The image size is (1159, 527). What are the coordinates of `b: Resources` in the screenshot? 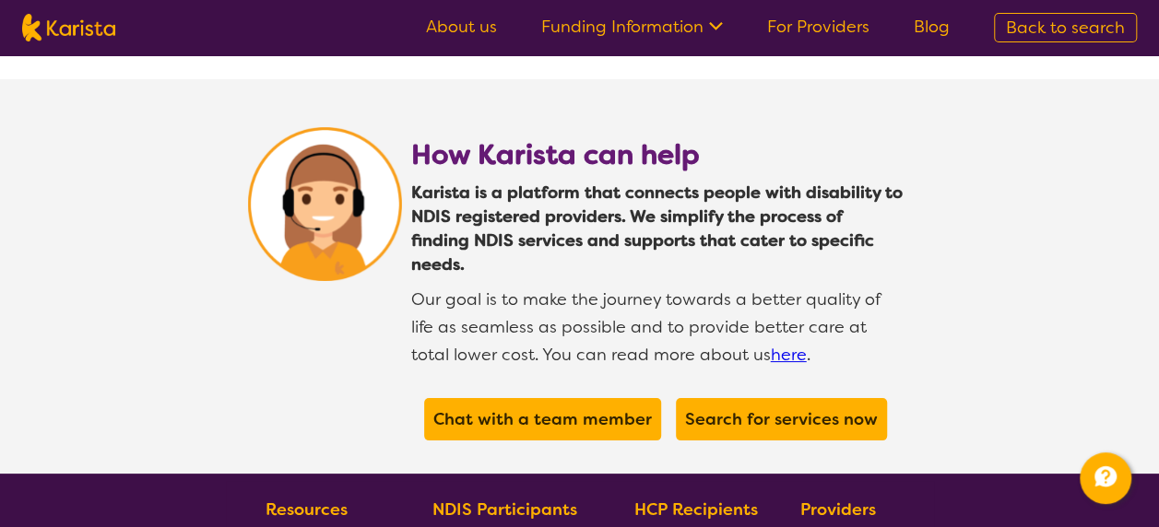 It's located at (306, 510).